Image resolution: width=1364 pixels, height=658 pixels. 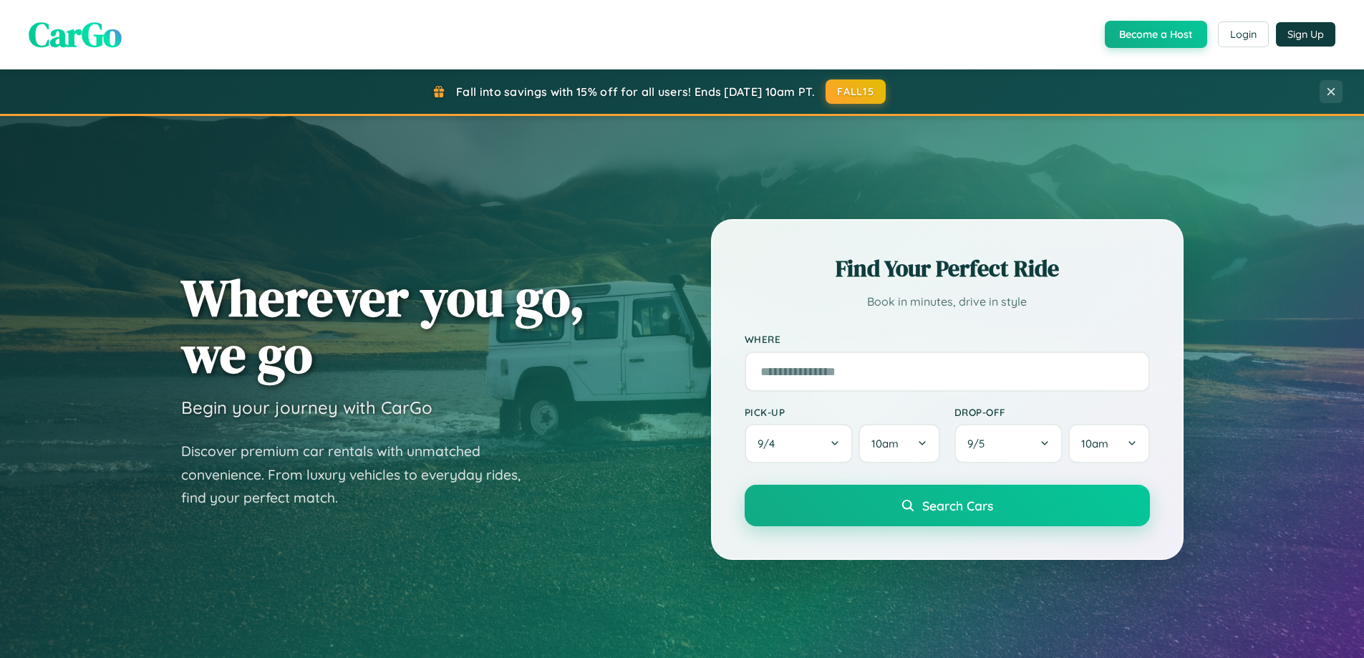 What do you see at coordinates (75, 34) in the screenshot?
I see `span: CarGo` at bounding box center [75, 34].